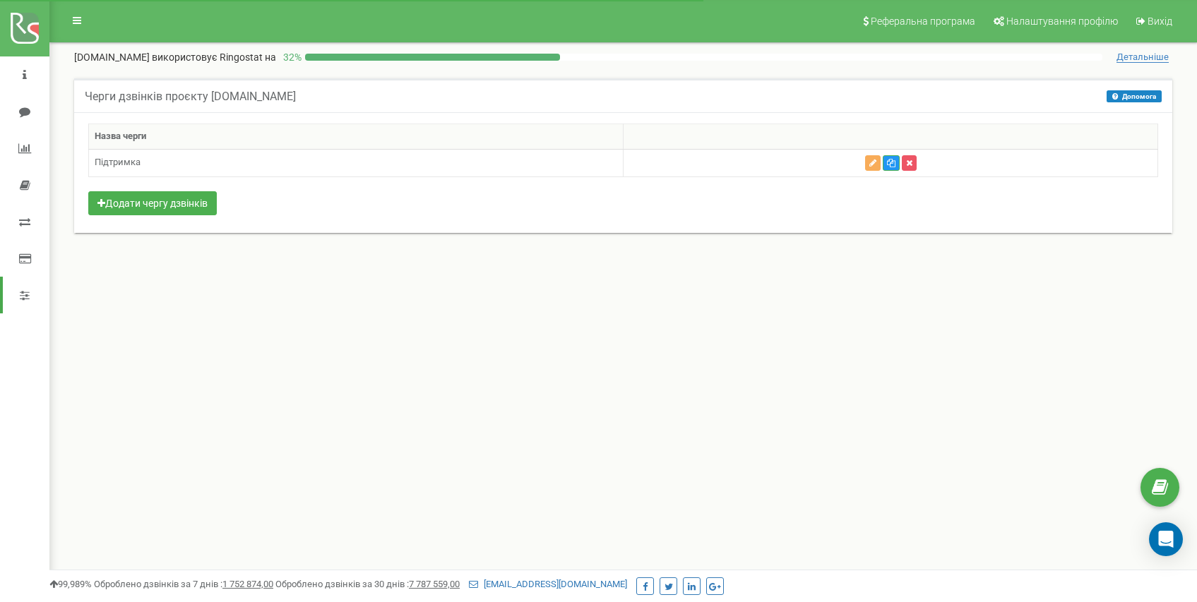 Image resolution: width=1197 pixels, height=602 pixels. What do you see at coordinates (153, 203) in the screenshot?
I see `button: Додати чергу дзвінків` at bounding box center [153, 203].